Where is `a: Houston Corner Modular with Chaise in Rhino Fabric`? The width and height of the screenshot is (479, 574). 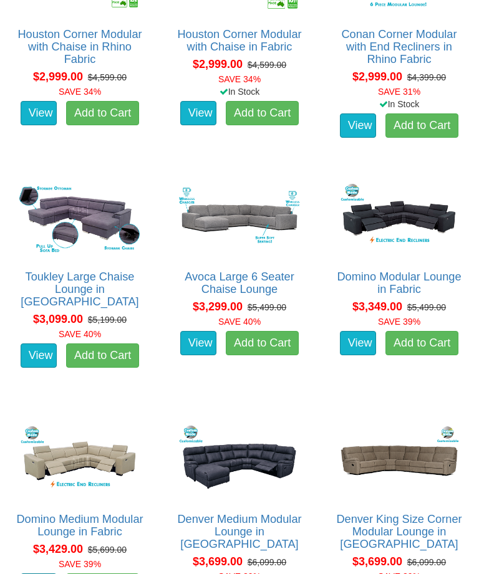
a: Houston Corner Modular with Chaise in Rhino Fabric is located at coordinates (79, 47).